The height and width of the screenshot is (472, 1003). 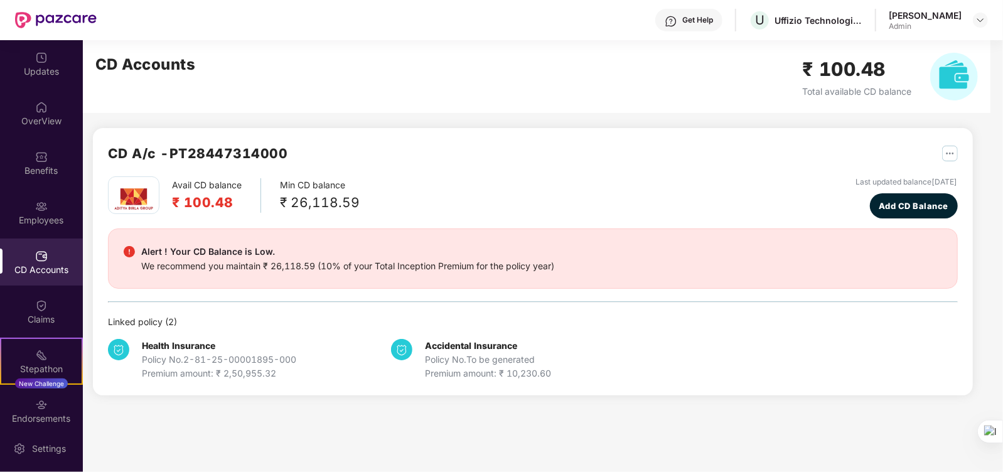 What do you see at coordinates (950, 153) in the screenshot?
I see `img: svg+xml;base64,PHN2ZyB4bWxucz0iaHR0cDovL3d3dy53My5vcmcvMjAwMC9zdmciIHdpZHRoPSIyNSIgaGVpZ2h0PSIyNS...` at bounding box center [950, 153].